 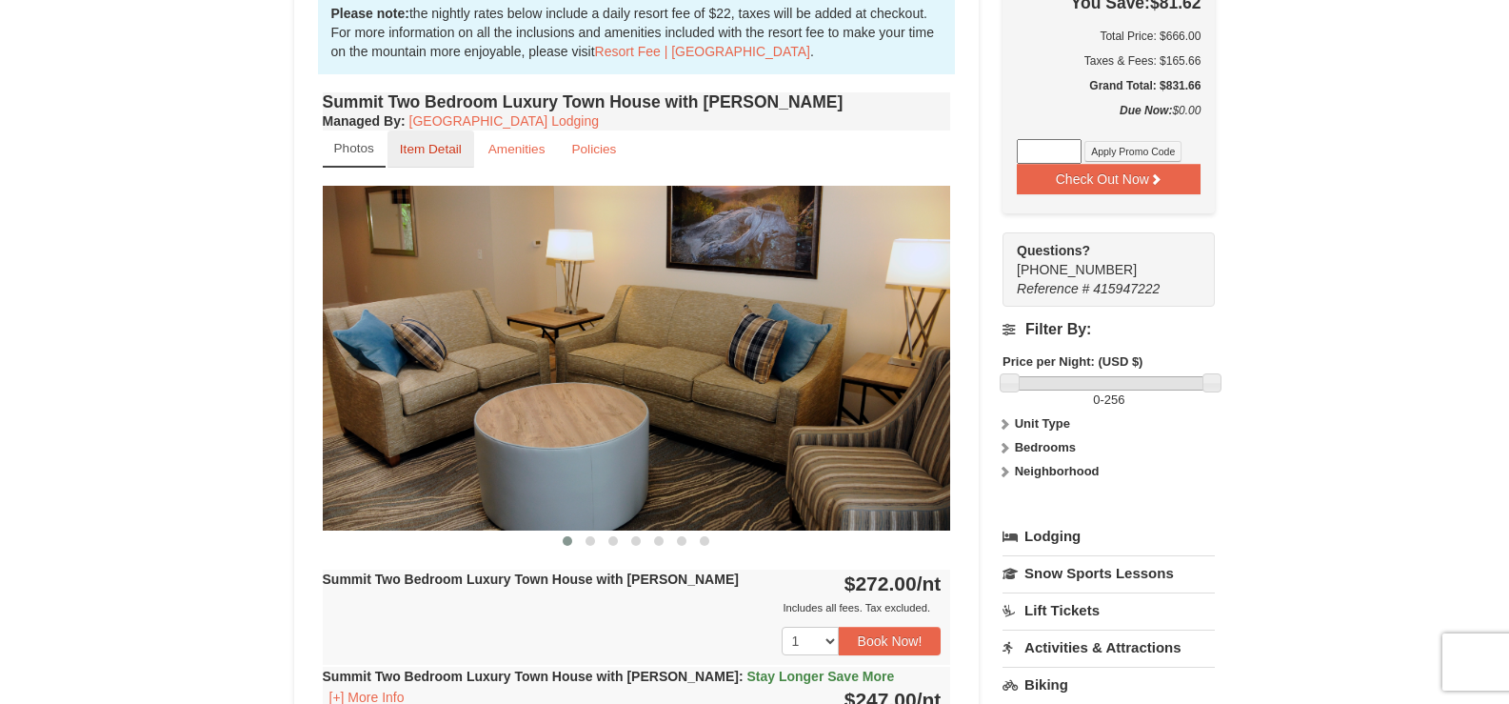 What do you see at coordinates (517, 149) in the screenshot?
I see `small: Amenities` at bounding box center [517, 149].